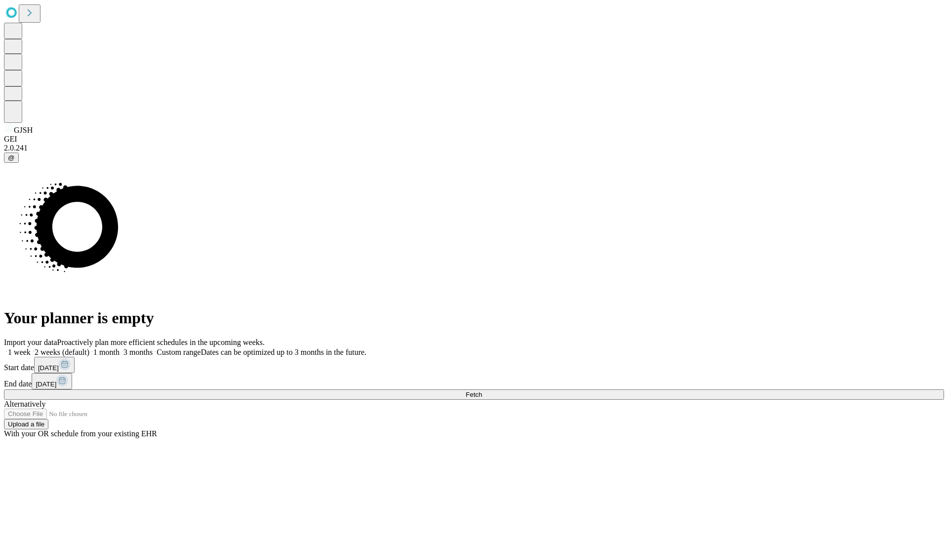 The height and width of the screenshot is (533, 948). Describe the element at coordinates (31, 342) in the screenshot. I see `span: Import your data` at that location.